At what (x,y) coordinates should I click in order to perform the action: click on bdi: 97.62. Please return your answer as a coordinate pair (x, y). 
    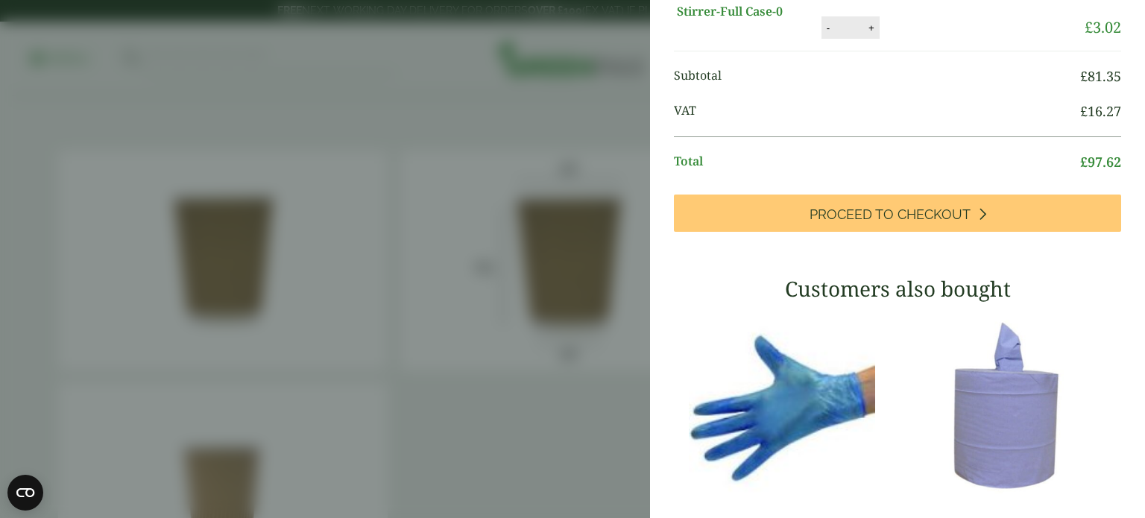
    Looking at the image, I should click on (1100, 162).